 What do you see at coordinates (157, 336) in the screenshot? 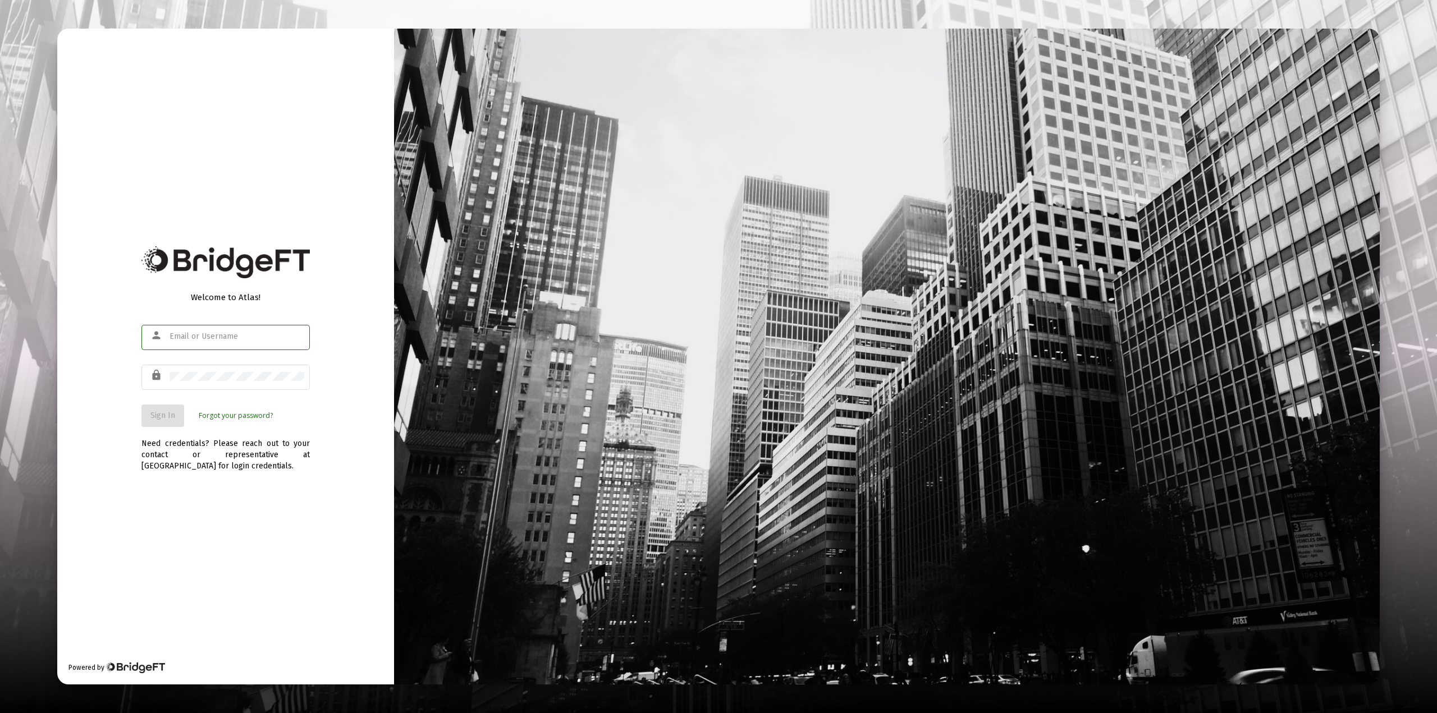
I see `mat-icon: person` at bounding box center [157, 336].